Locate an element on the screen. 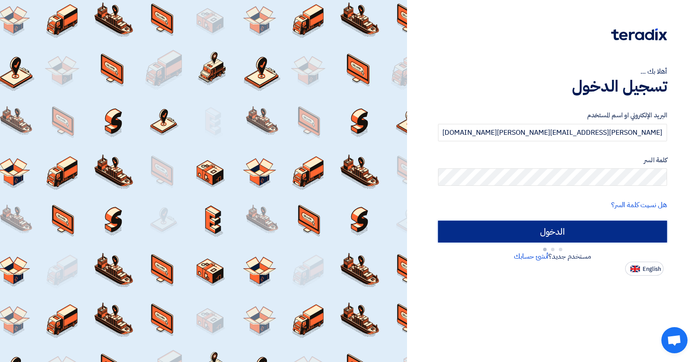  img: en-US.png is located at coordinates (635, 269).